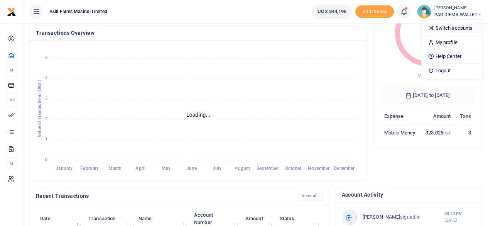 The width and height of the screenshot is (488, 226). Describe the element at coordinates (46, 118) in the screenshot. I see `tspan: 2` at that location.